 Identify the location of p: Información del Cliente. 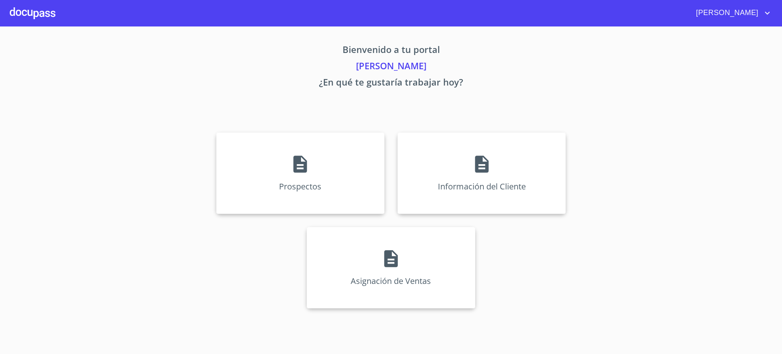
(482, 186).